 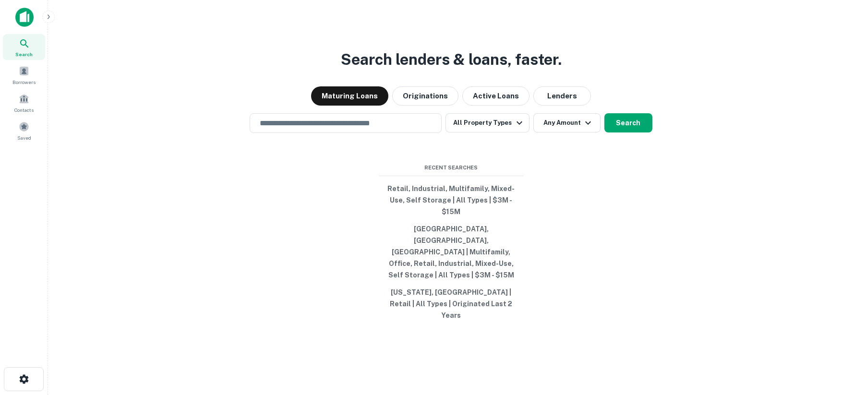 I want to click on button: Active Loans, so click(x=496, y=96).